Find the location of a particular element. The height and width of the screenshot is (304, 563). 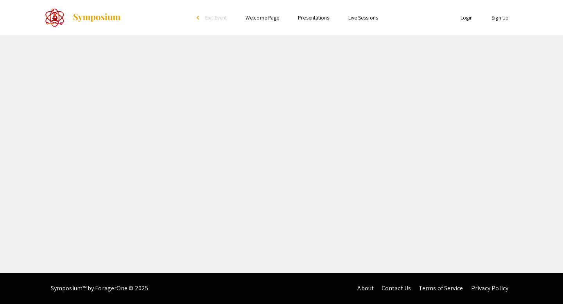

span: Exit Event is located at coordinates (216, 18).